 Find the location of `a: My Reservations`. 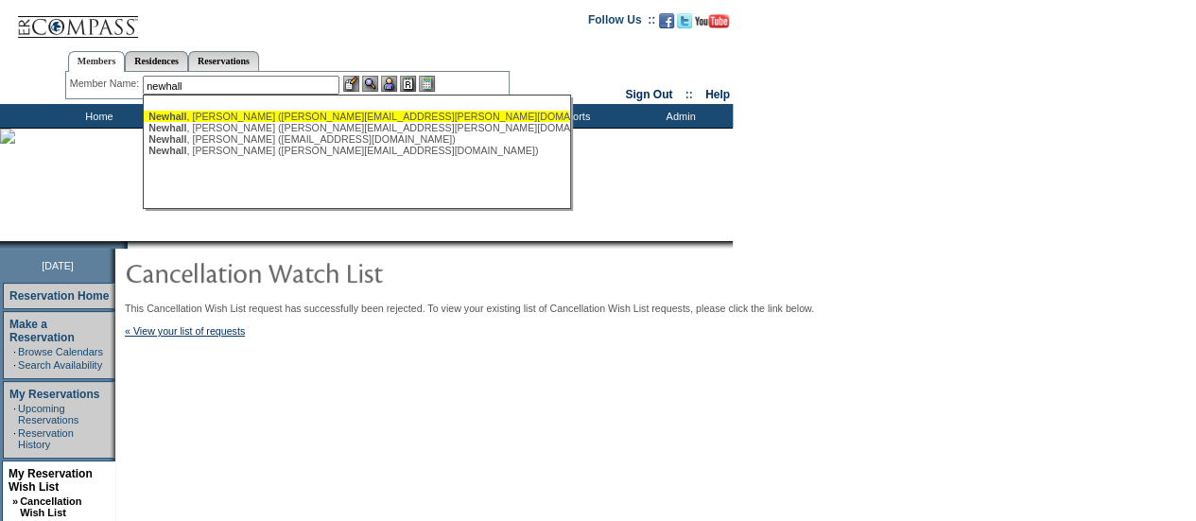

a: My Reservations is located at coordinates (54, 394).